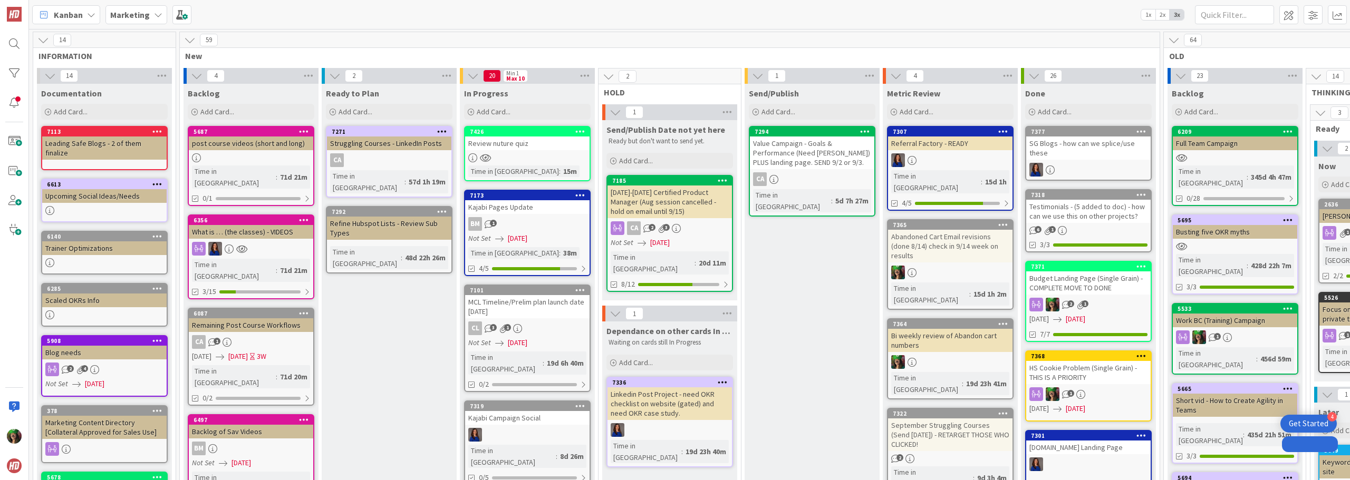 The height and width of the screenshot is (480, 1350). Describe the element at coordinates (1044, 334) in the screenshot. I see `span: 7/7` at that location.